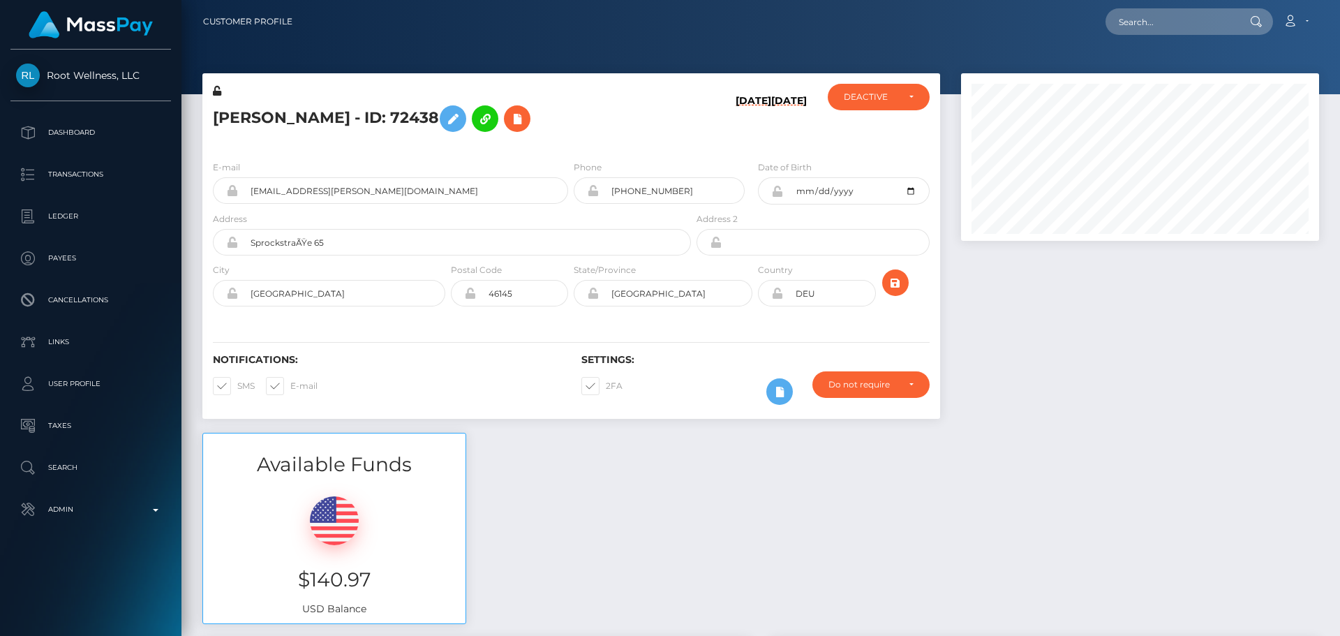 This screenshot has height=636, width=1340. I want to click on a: Ledger, so click(91, 216).